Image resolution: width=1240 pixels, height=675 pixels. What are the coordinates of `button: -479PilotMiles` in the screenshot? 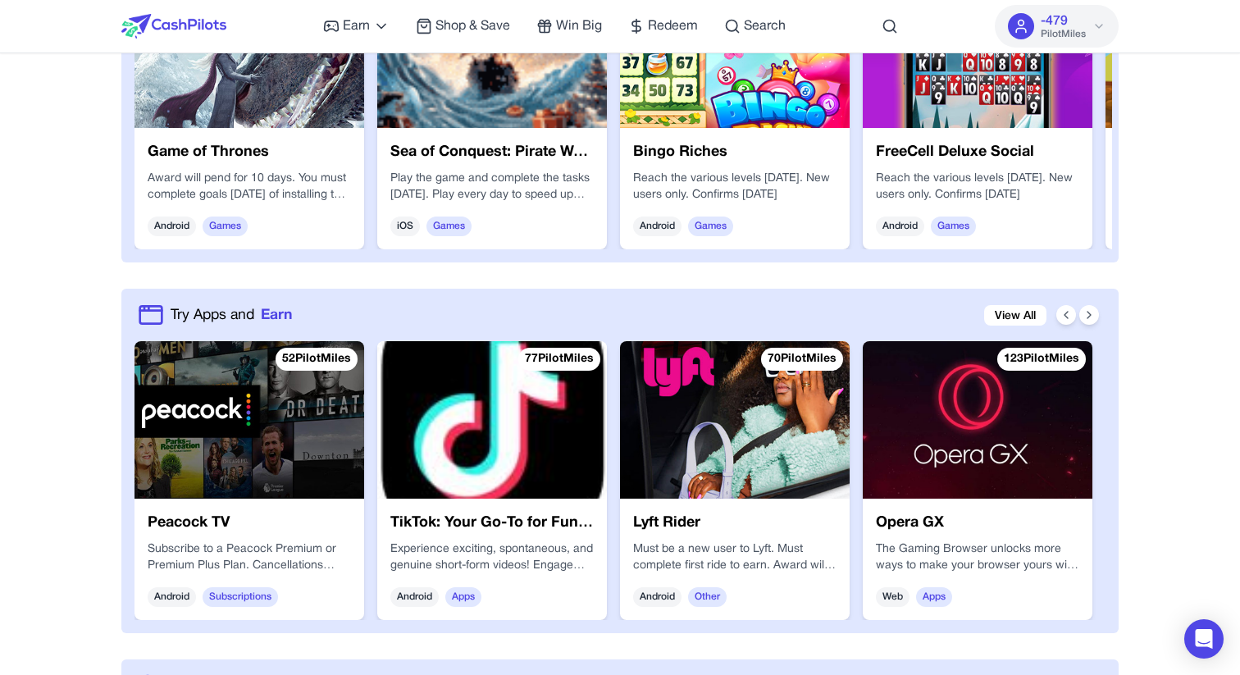 It's located at (1056, 26).